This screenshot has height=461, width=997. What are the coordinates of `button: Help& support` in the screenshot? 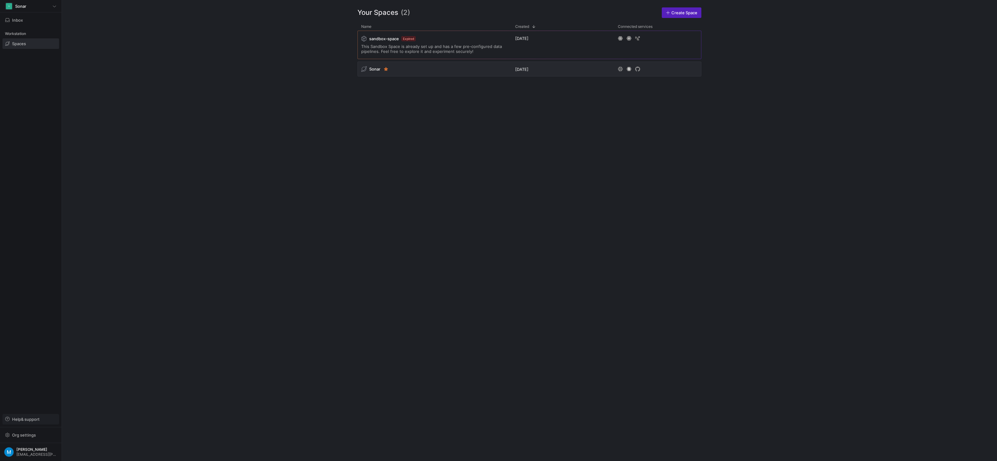 It's located at (31, 419).